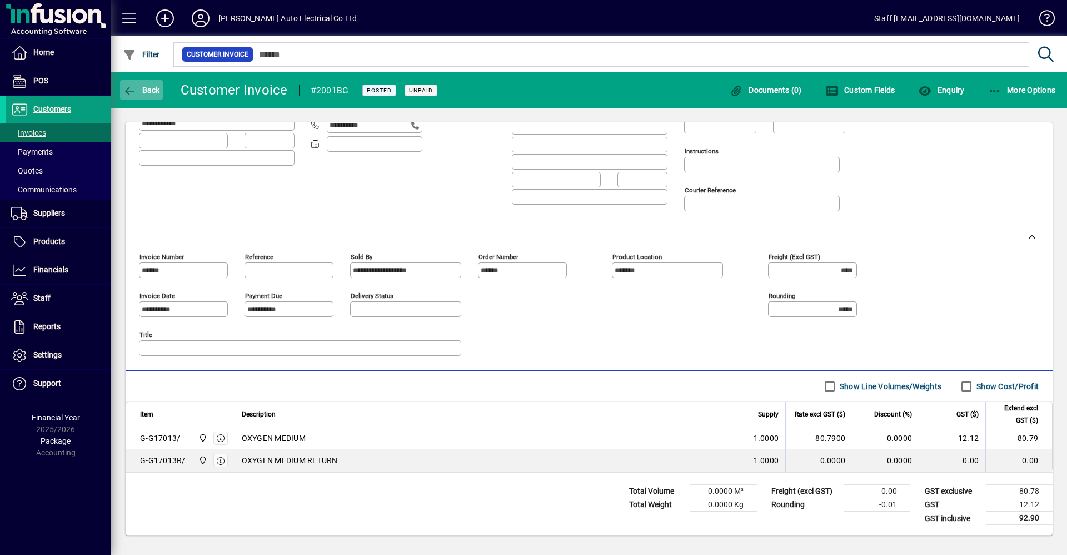 Image resolution: width=1067 pixels, height=555 pixels. What do you see at coordinates (43, 52) in the screenshot?
I see `span: Home` at bounding box center [43, 52].